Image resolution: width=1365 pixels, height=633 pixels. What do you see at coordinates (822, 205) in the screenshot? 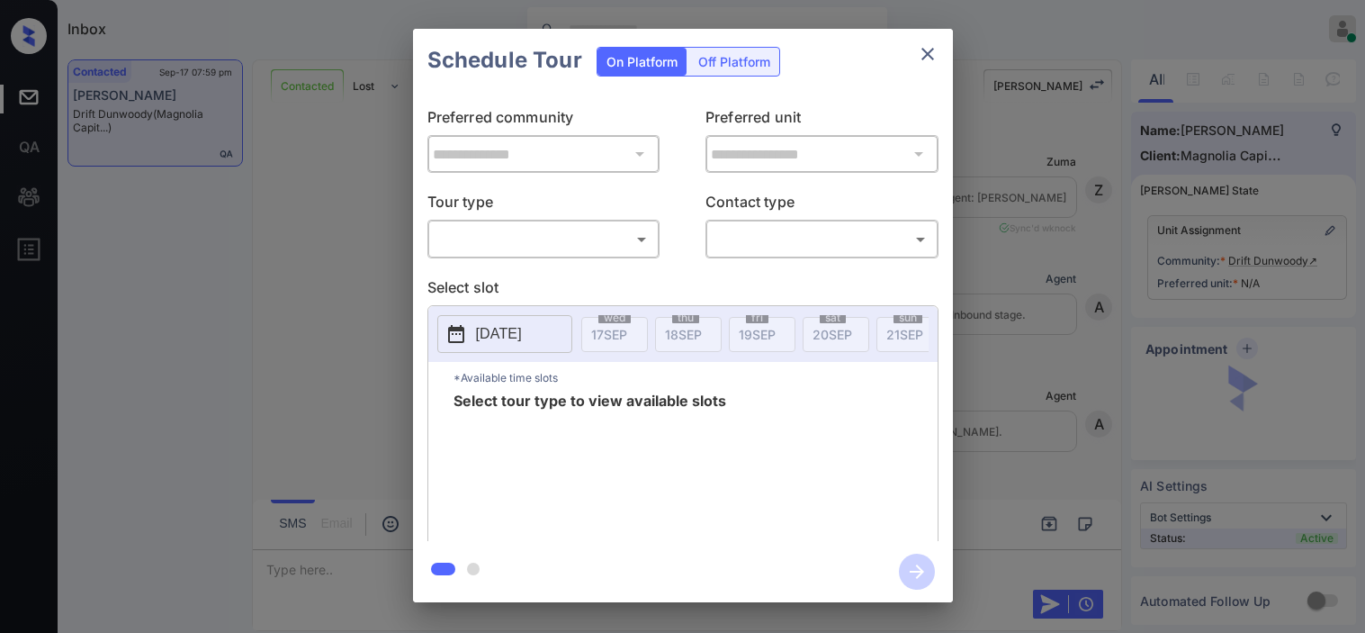
I see `p: Contact type` at bounding box center [822, 205].